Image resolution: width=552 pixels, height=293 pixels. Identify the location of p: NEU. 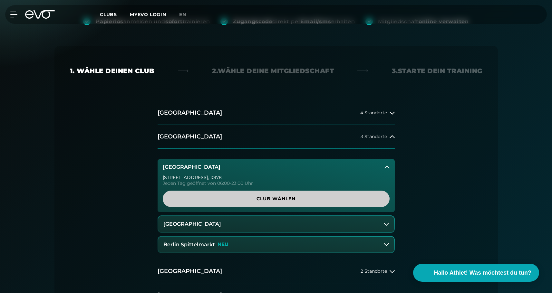
(223, 244).